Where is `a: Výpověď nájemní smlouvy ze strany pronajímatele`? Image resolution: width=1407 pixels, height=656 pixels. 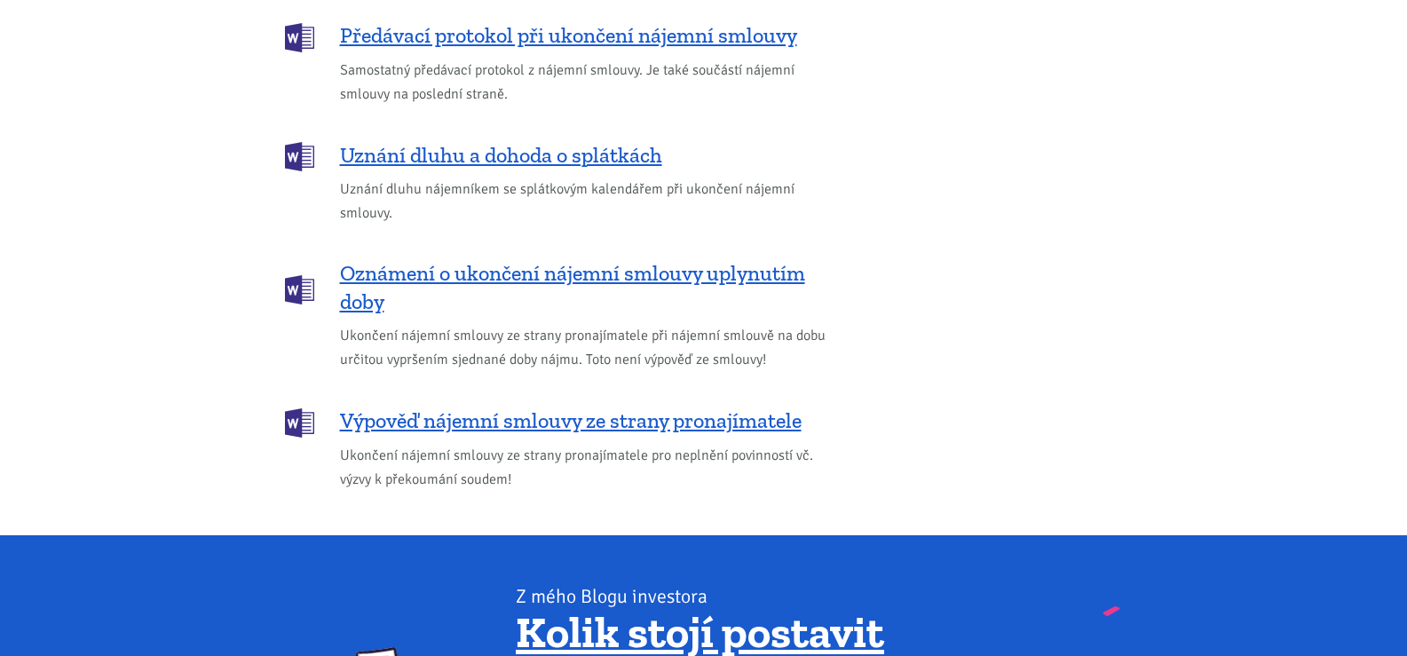 a: Výpověď nájemní smlouvy ze strany pronajímatele is located at coordinates (560, 421).